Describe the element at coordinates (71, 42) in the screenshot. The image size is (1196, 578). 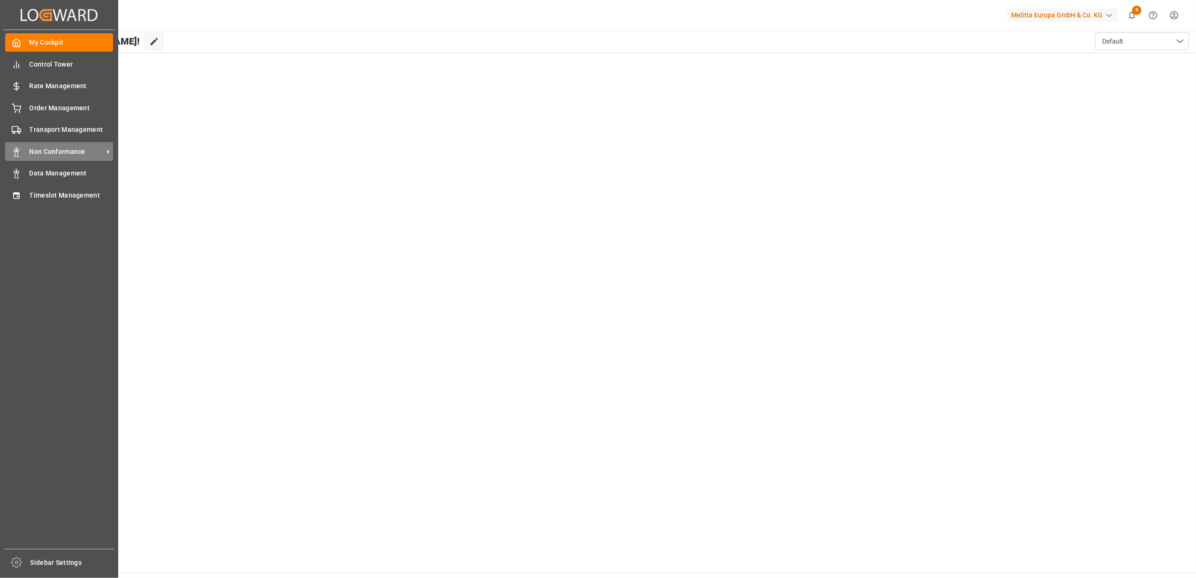
I see `span: My Cockpit` at that location.